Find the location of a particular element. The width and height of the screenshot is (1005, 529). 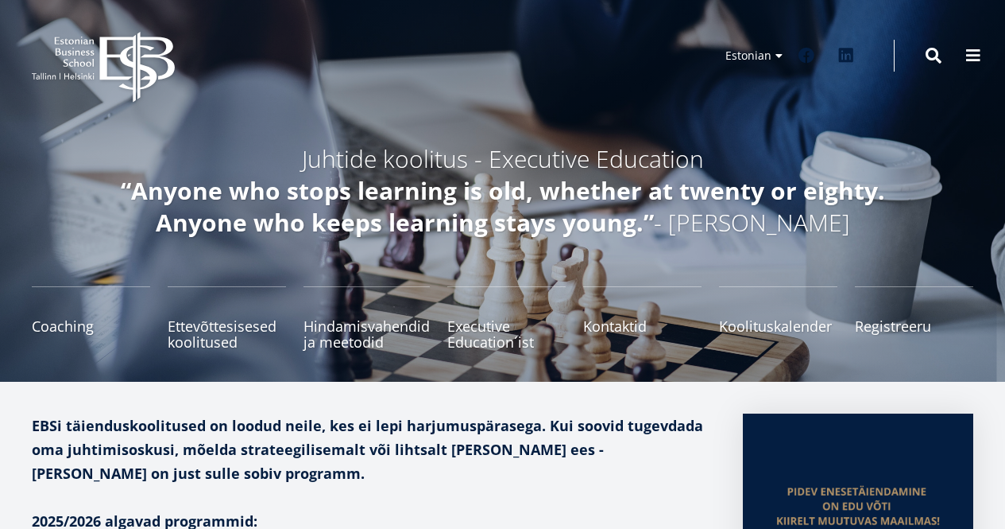

a: Executive Education´ist is located at coordinates (506, 318).